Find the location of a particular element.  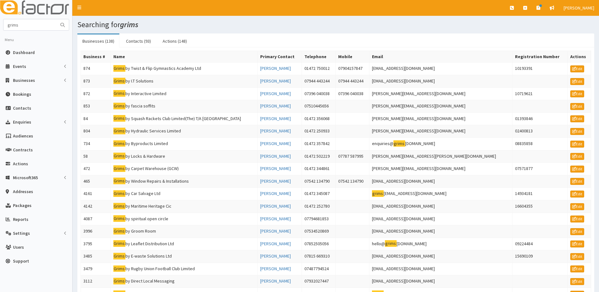

h1: Searching for is located at coordinates (335, 25).